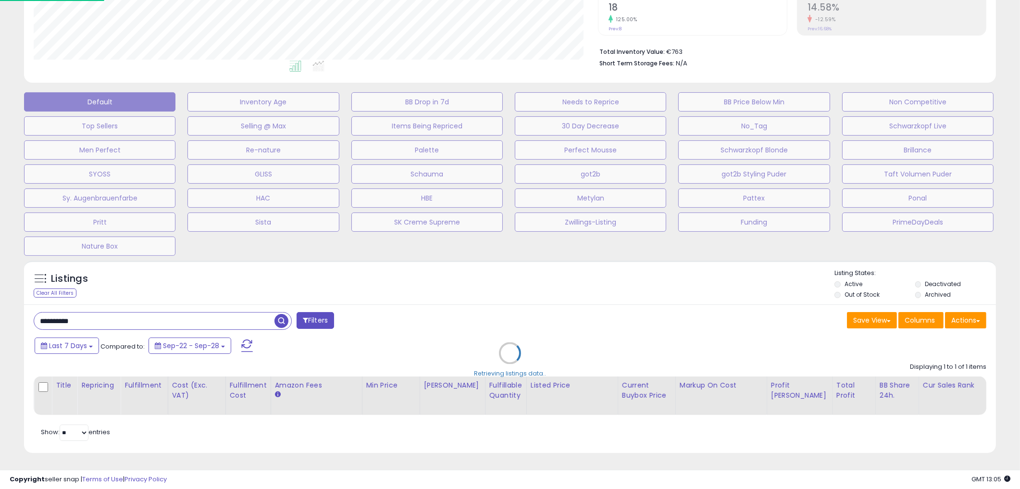 The height and width of the screenshot is (489, 1020). What do you see at coordinates (637, 63) in the screenshot?
I see `b: Short Term Storage Fees:` at bounding box center [637, 63].